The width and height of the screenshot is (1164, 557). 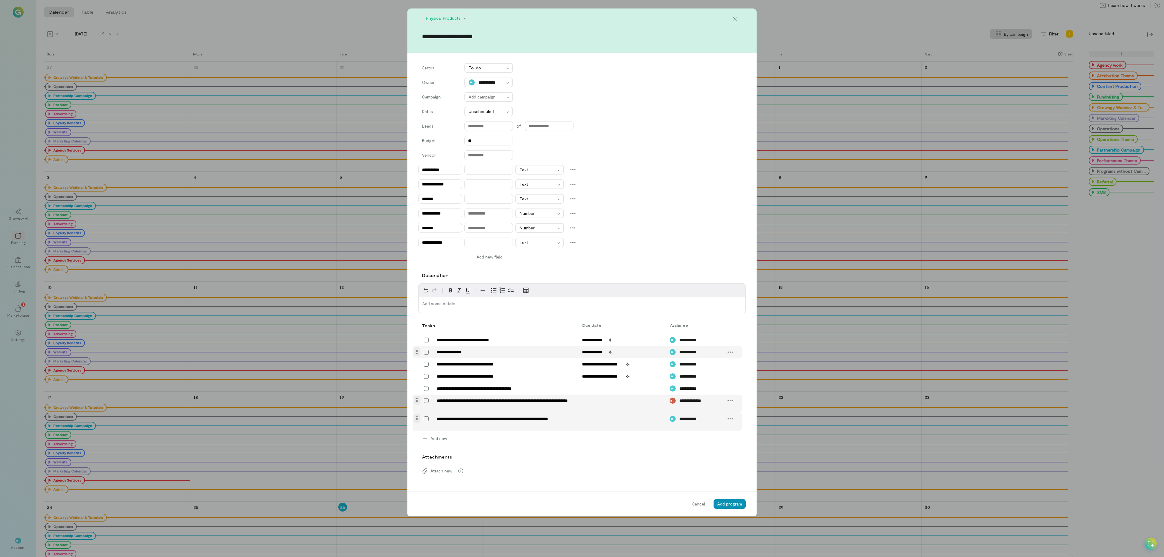 What do you see at coordinates (511, 290) in the screenshot?
I see `button: Check list` at bounding box center [511, 290].